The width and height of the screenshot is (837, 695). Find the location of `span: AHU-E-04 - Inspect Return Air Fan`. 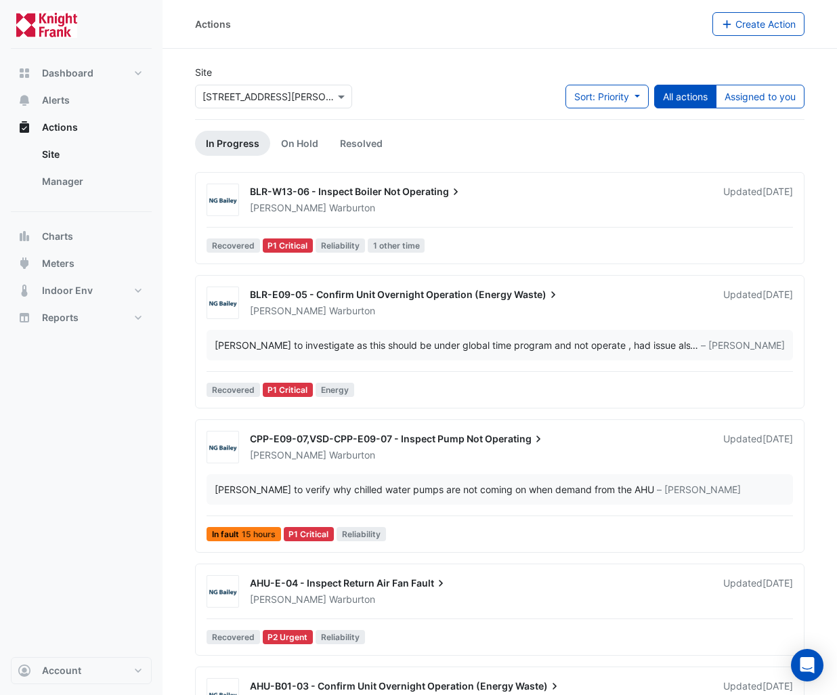

span: AHU-E-04 - Inspect Return Air Fan is located at coordinates (329, 583).